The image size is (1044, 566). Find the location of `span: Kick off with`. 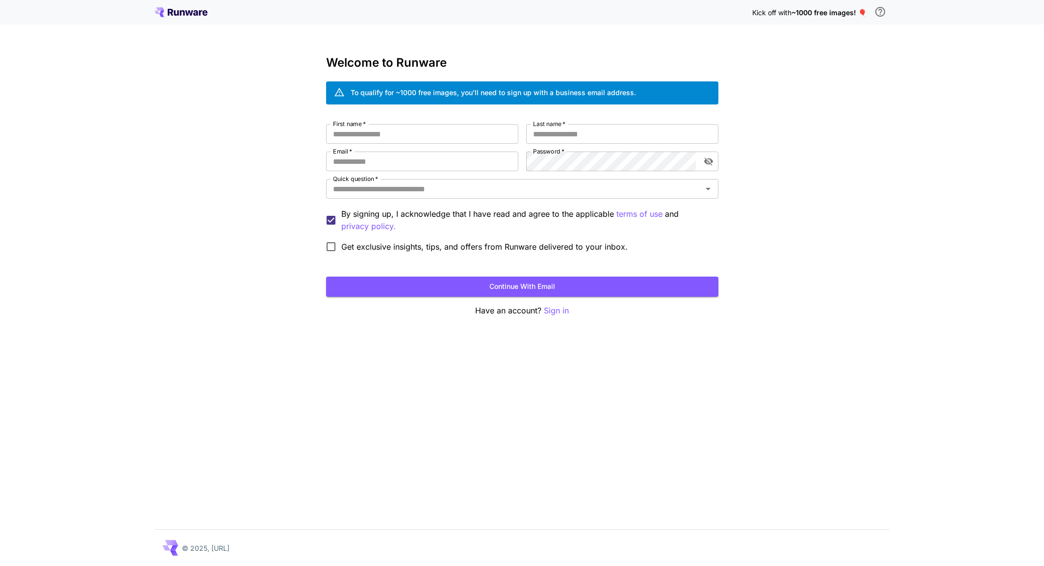

span: Kick off with is located at coordinates (772, 12).